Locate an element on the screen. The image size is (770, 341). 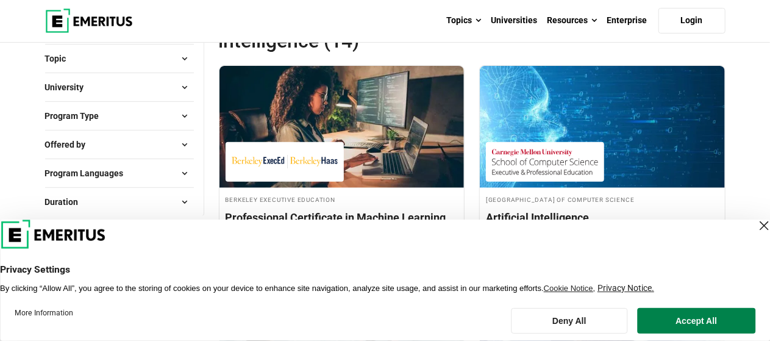
span: Program Languages is located at coordinates (89, 173).